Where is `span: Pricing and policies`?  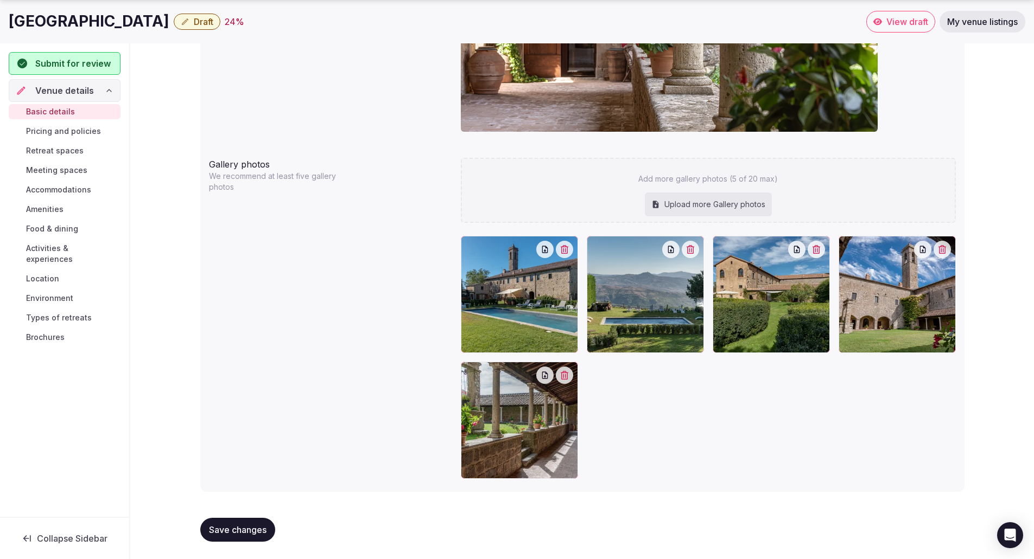
span: Pricing and policies is located at coordinates (63, 131).